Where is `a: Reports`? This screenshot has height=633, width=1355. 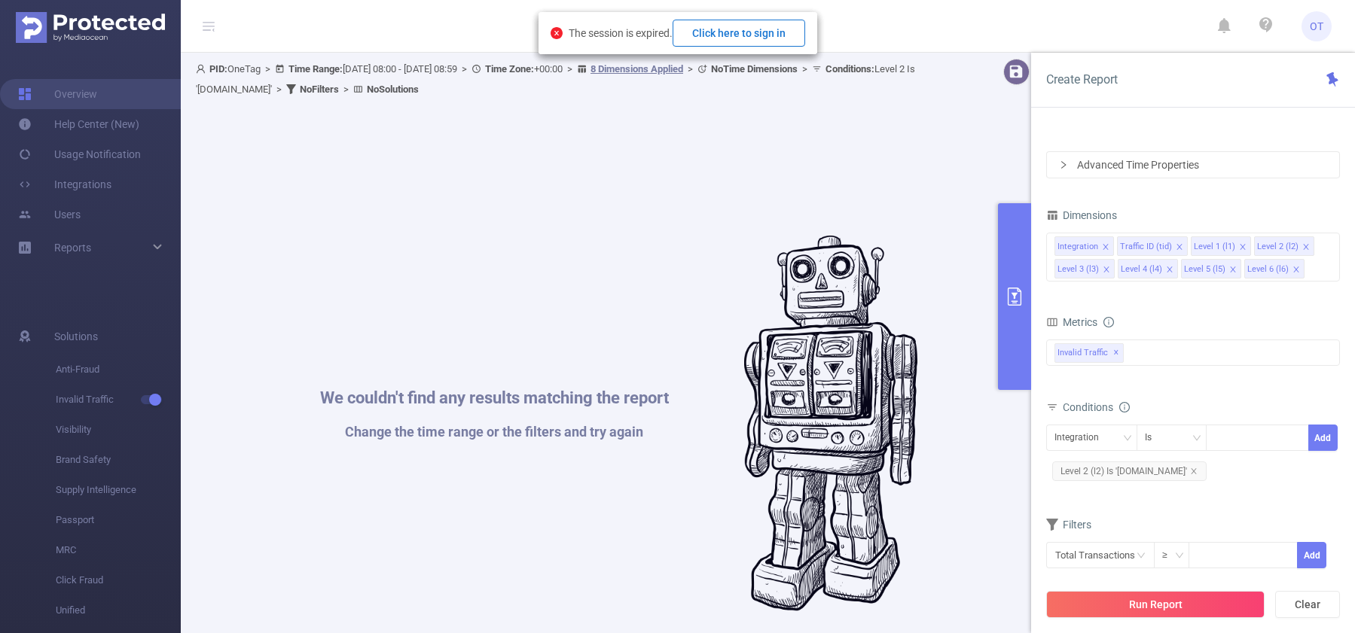
a: Reports is located at coordinates (72, 248).